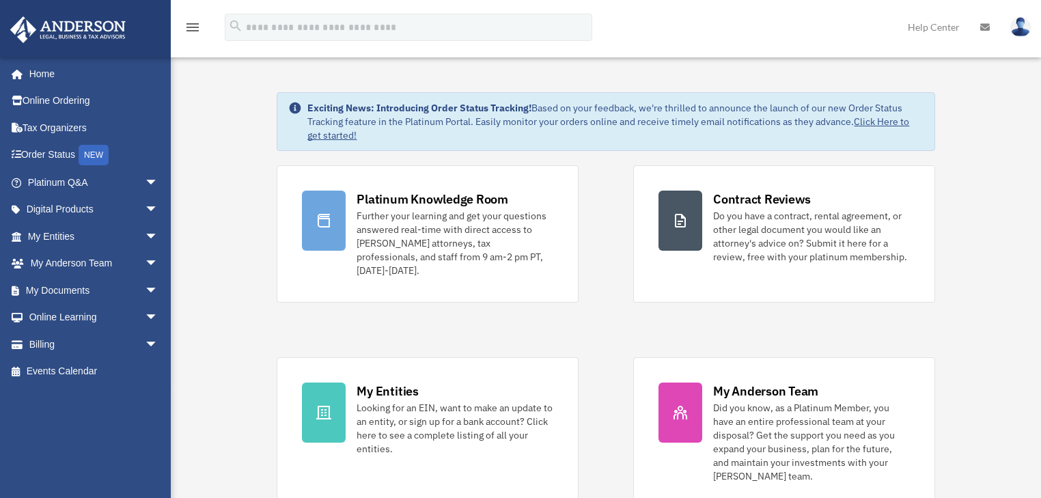 The height and width of the screenshot is (498, 1041). What do you see at coordinates (455, 243) in the screenshot?
I see `div: Further your learning and get your questions answered real-time with direct access to [PERSON_NAM...` at bounding box center [455, 243].